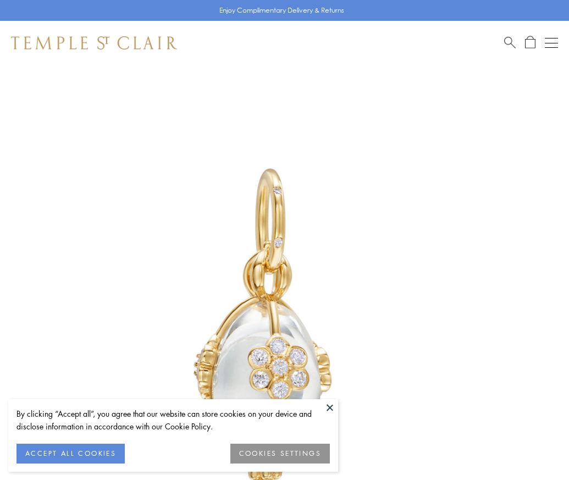  What do you see at coordinates (70, 454) in the screenshot?
I see `button: ACCEPT ALL COOKIES` at bounding box center [70, 454].